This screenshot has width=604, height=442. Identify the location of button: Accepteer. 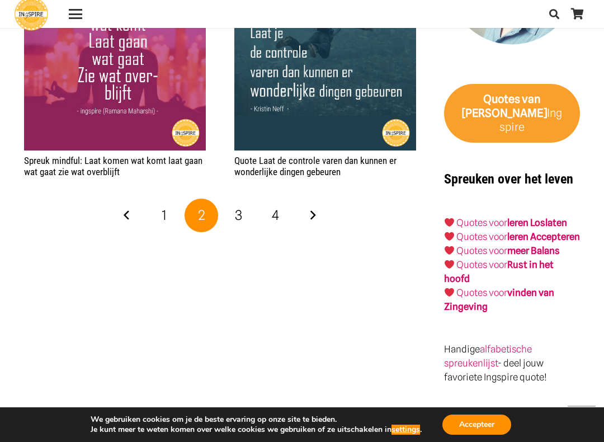
(477, 424).